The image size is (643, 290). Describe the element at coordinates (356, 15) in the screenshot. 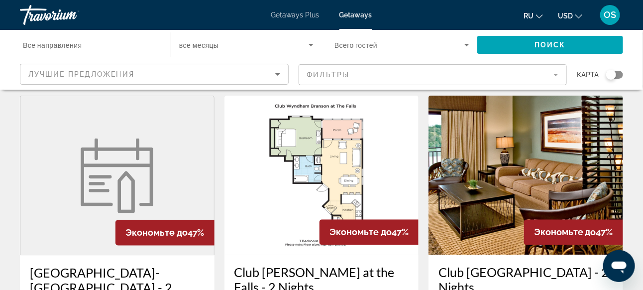

I see `span: Getaways` at that location.